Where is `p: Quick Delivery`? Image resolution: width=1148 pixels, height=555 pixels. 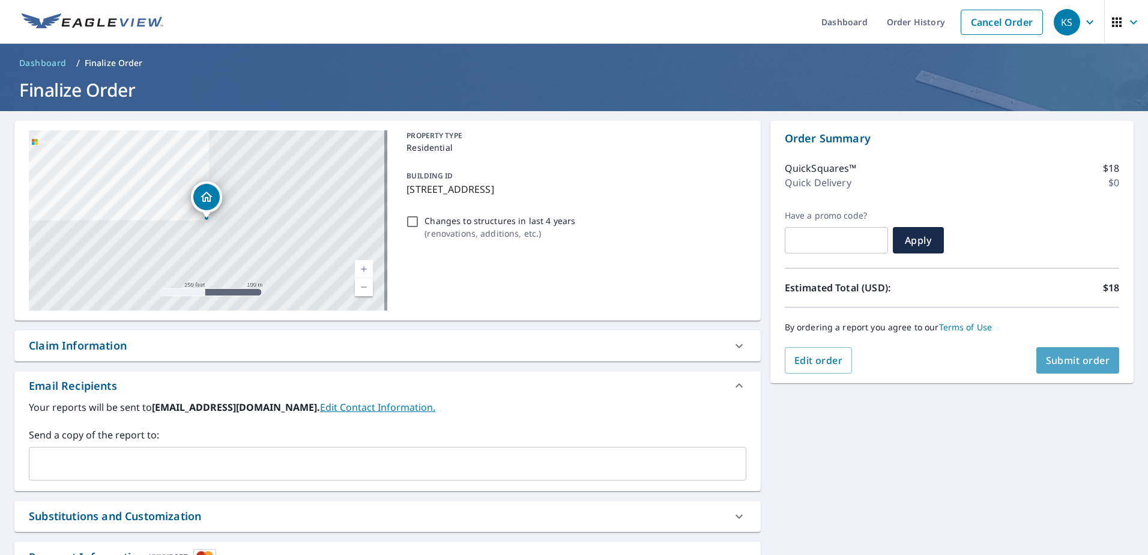
p: Quick Delivery is located at coordinates (818, 183).